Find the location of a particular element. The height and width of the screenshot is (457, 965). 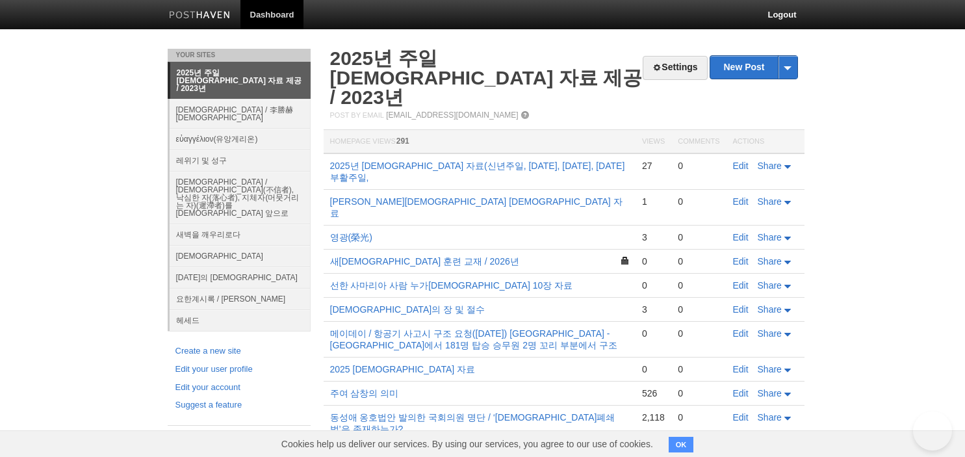

div: 1 is located at coordinates (653, 201).